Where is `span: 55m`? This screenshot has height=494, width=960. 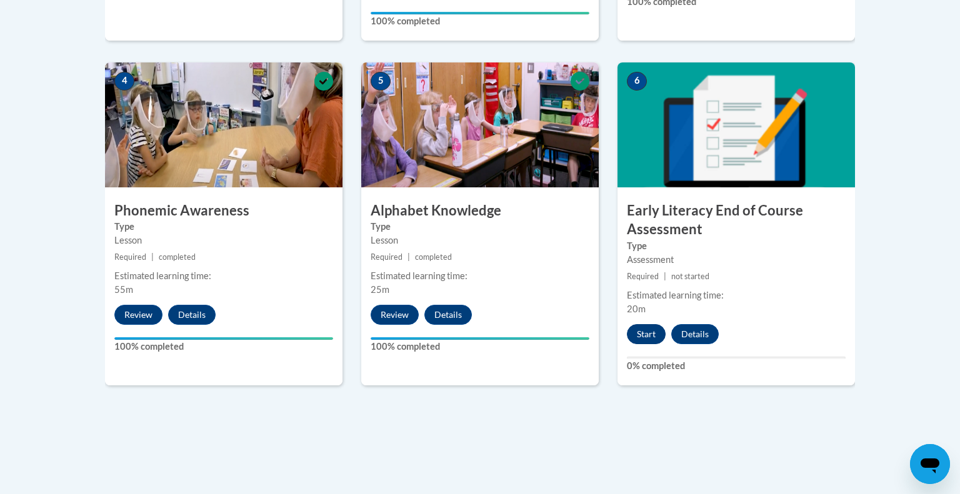
span: 55m is located at coordinates (124, 289).